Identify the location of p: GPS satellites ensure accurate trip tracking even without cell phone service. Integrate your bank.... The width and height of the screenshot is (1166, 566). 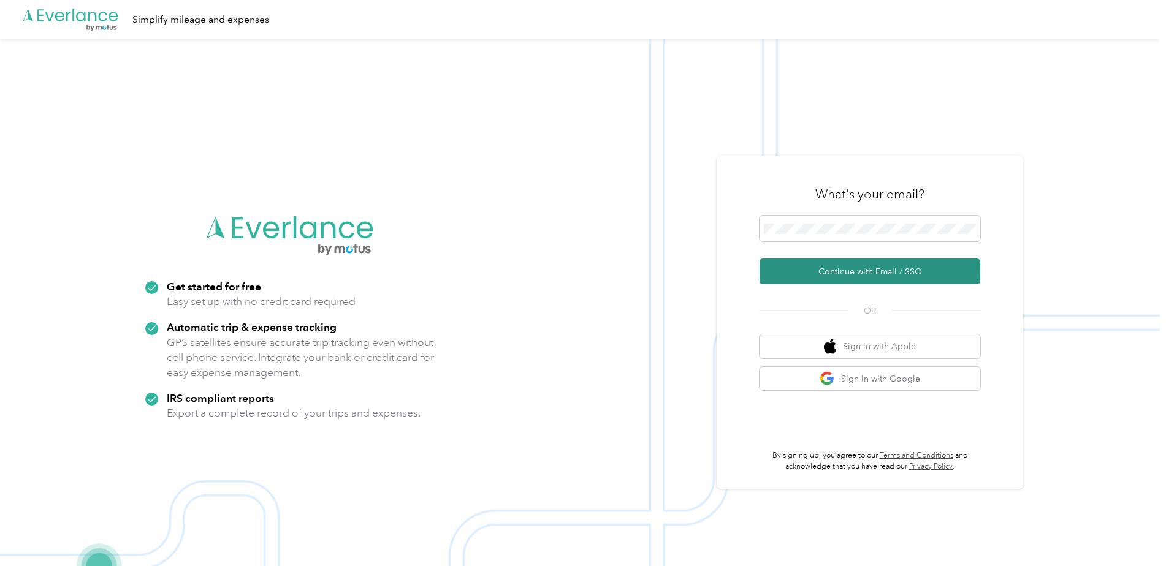
(300, 358).